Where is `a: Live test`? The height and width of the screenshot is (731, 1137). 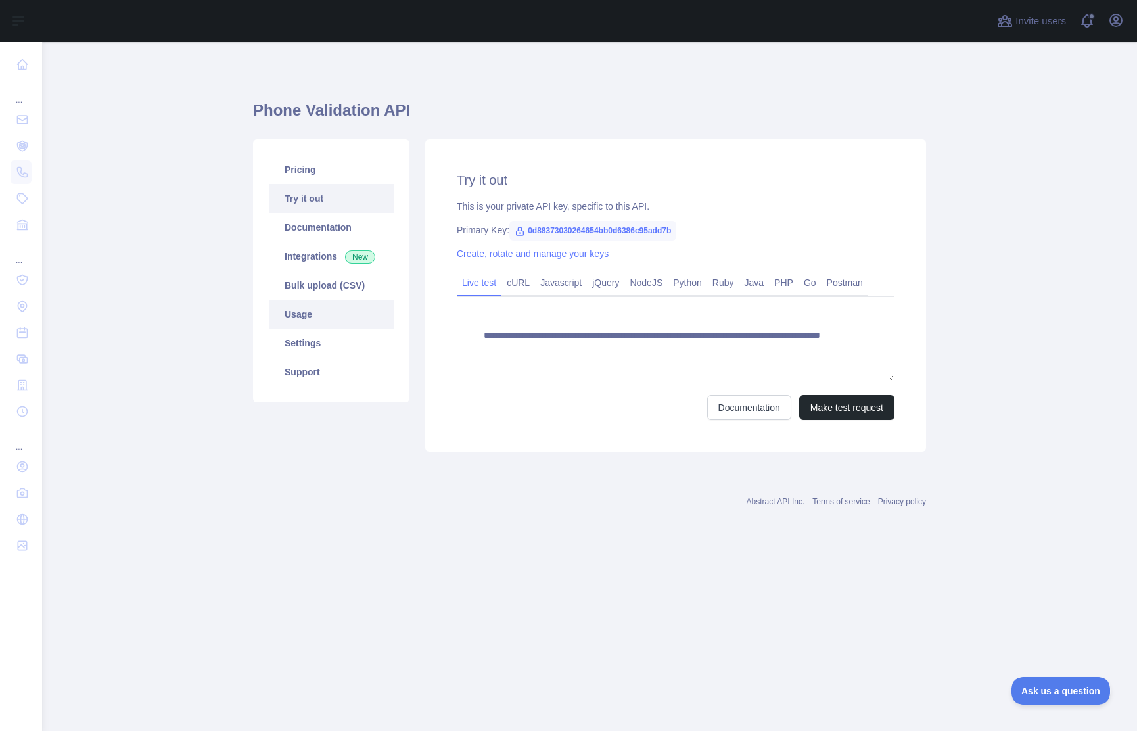 a: Live test is located at coordinates (479, 283).